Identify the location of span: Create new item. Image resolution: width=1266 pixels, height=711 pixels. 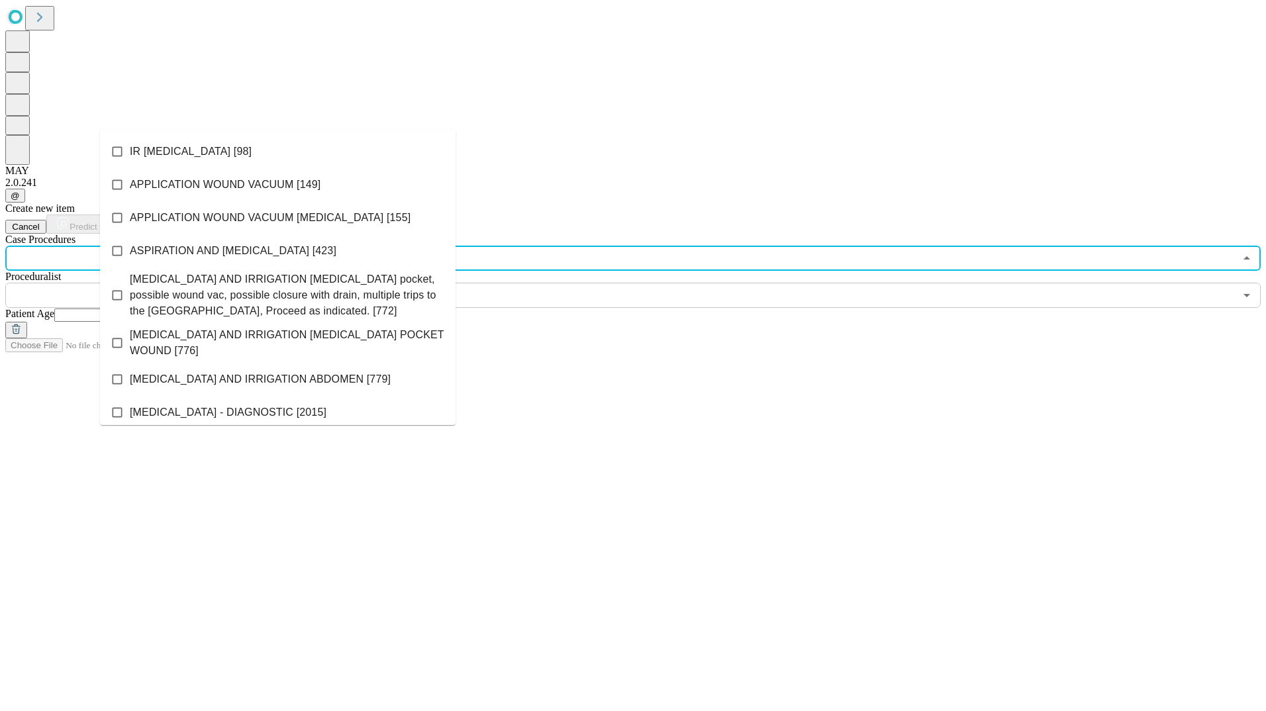
(40, 208).